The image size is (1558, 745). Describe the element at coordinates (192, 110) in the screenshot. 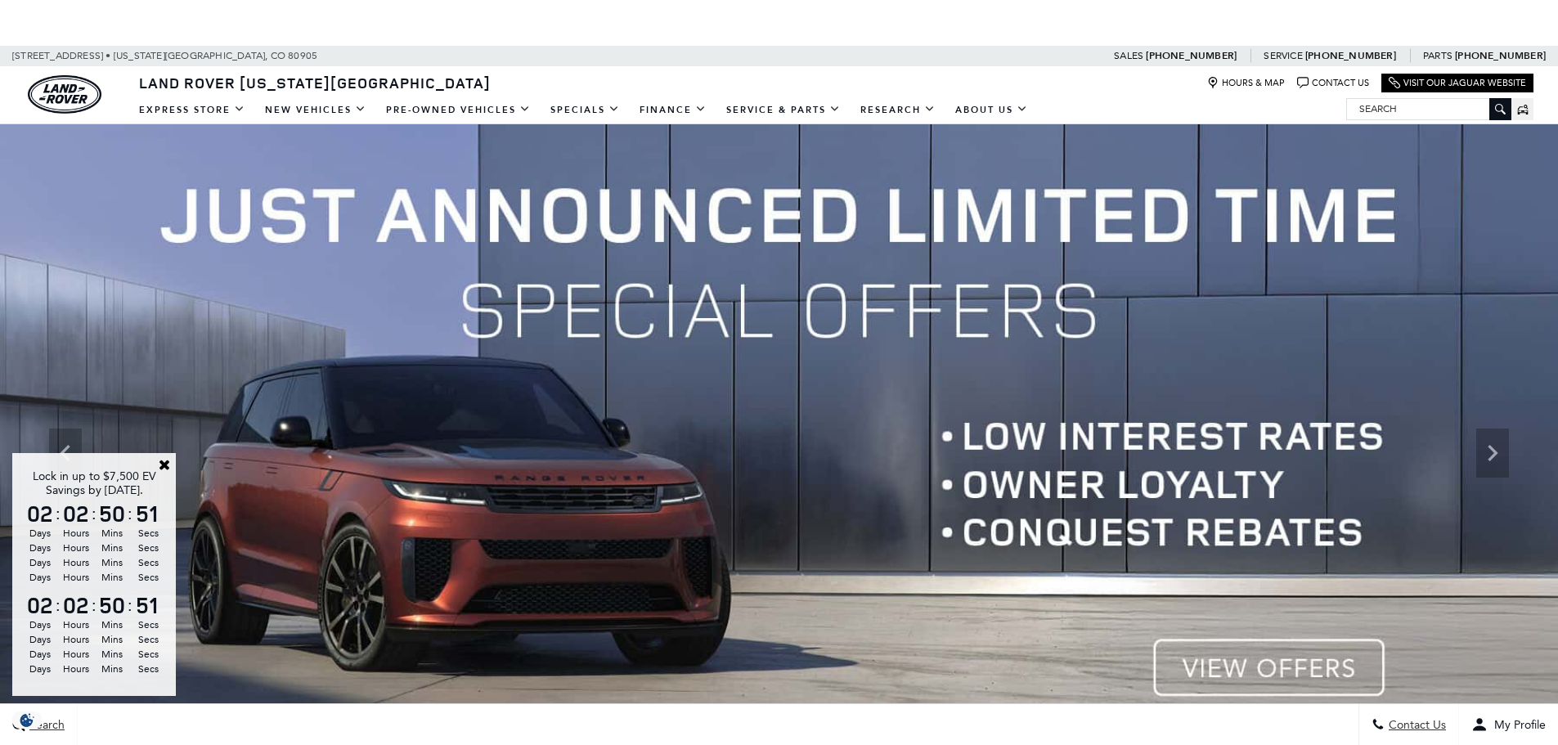

I see `a: EXPRESS STORE` at that location.